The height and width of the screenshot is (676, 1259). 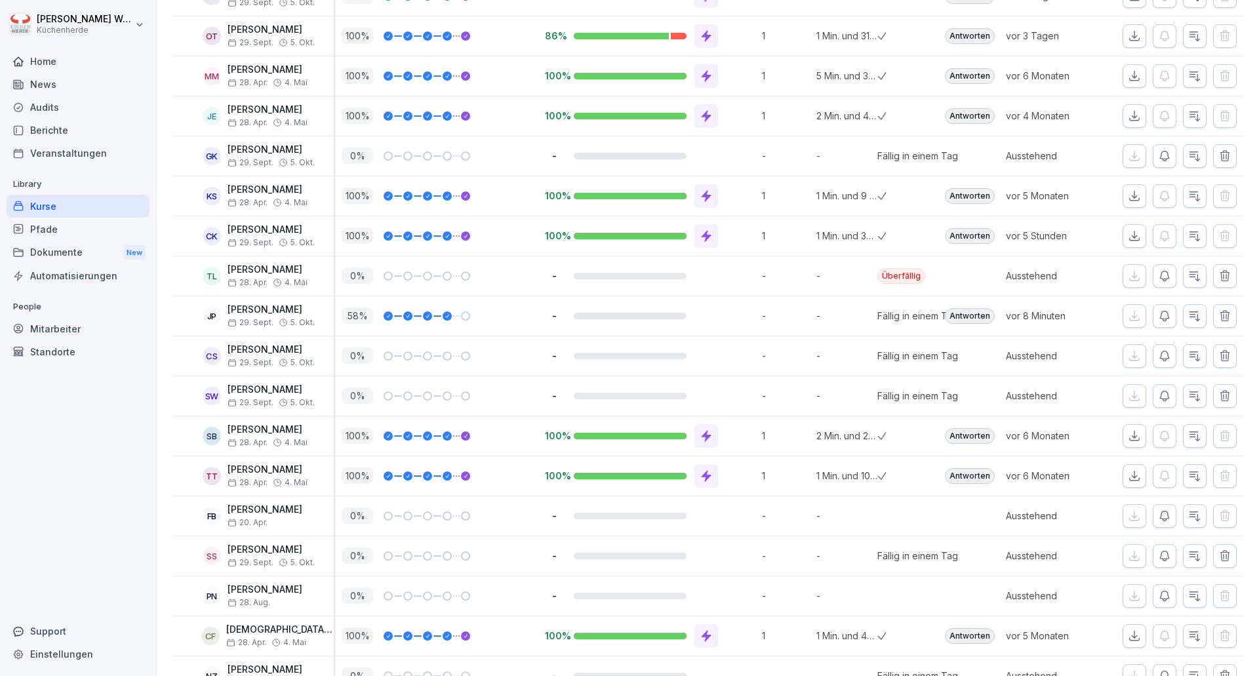 What do you see at coordinates (78, 61) in the screenshot?
I see `a: Home` at bounding box center [78, 61].